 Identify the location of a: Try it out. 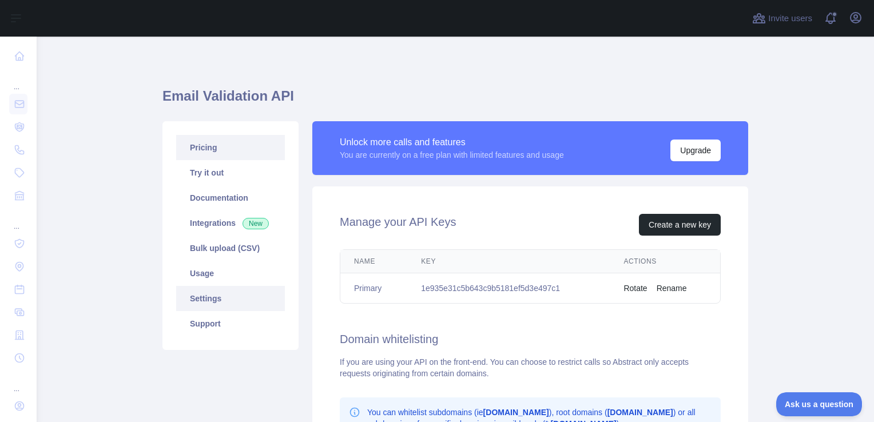
(231, 173).